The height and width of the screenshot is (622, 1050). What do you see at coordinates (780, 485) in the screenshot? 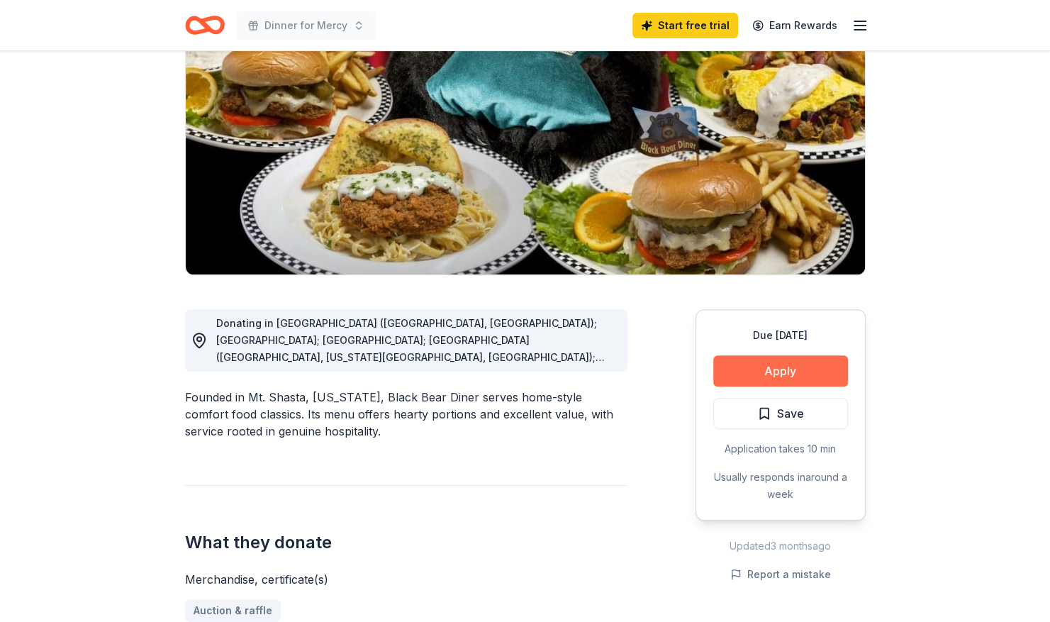
I see `div: Usually responds in around a week` at bounding box center [780, 485].